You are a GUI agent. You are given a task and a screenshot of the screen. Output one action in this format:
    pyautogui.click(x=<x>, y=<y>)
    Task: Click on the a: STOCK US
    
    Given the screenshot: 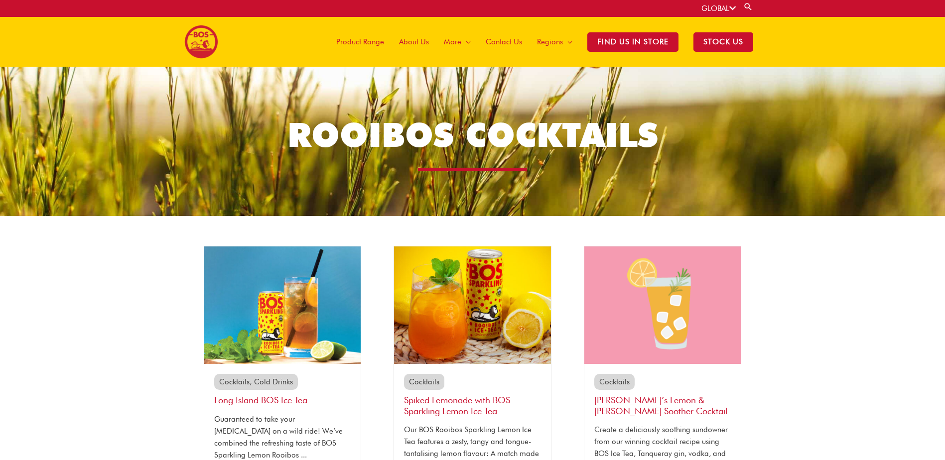 What is the action you would take?
    pyautogui.click(x=723, y=42)
    